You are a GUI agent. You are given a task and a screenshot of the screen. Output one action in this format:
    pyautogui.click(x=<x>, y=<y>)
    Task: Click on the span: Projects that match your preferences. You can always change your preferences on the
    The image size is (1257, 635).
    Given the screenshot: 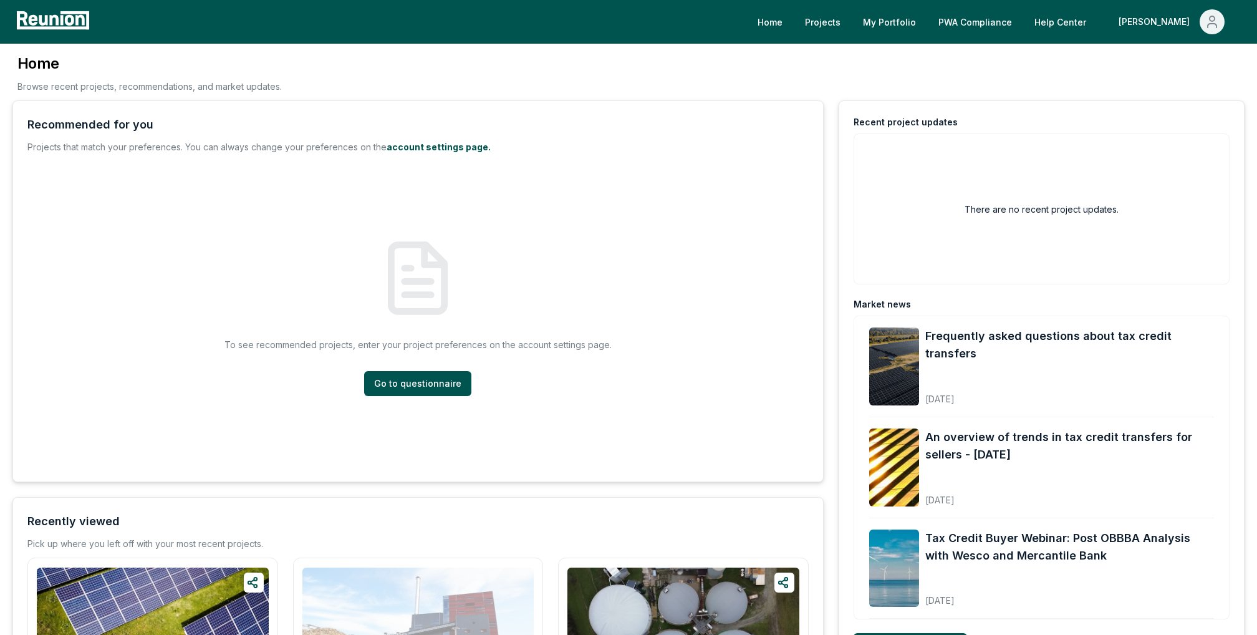 What is the action you would take?
    pyautogui.click(x=207, y=147)
    